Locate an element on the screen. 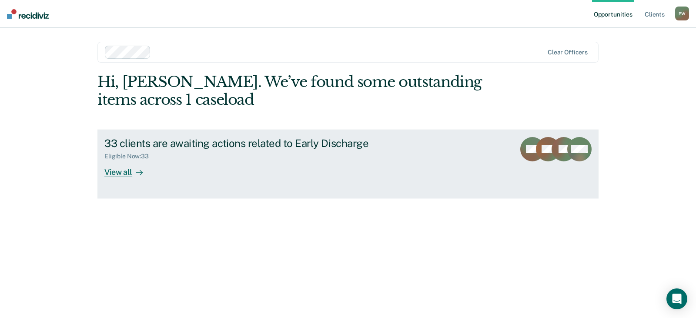  div: 33 clients are awaiting actions related to Early Discharge is located at coordinates (257, 143).